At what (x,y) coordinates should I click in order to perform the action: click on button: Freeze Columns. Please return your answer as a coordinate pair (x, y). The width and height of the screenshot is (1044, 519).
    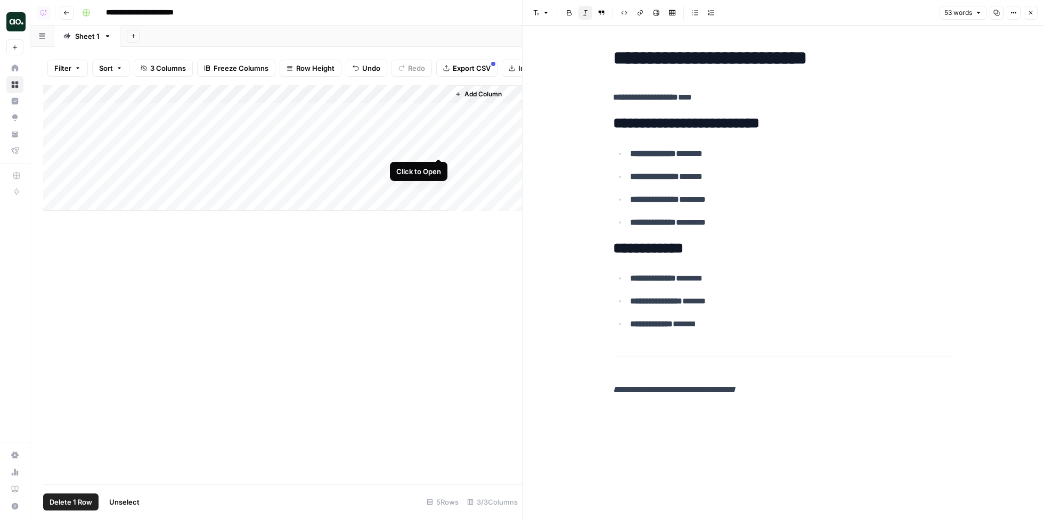
    Looking at the image, I should click on (236, 68).